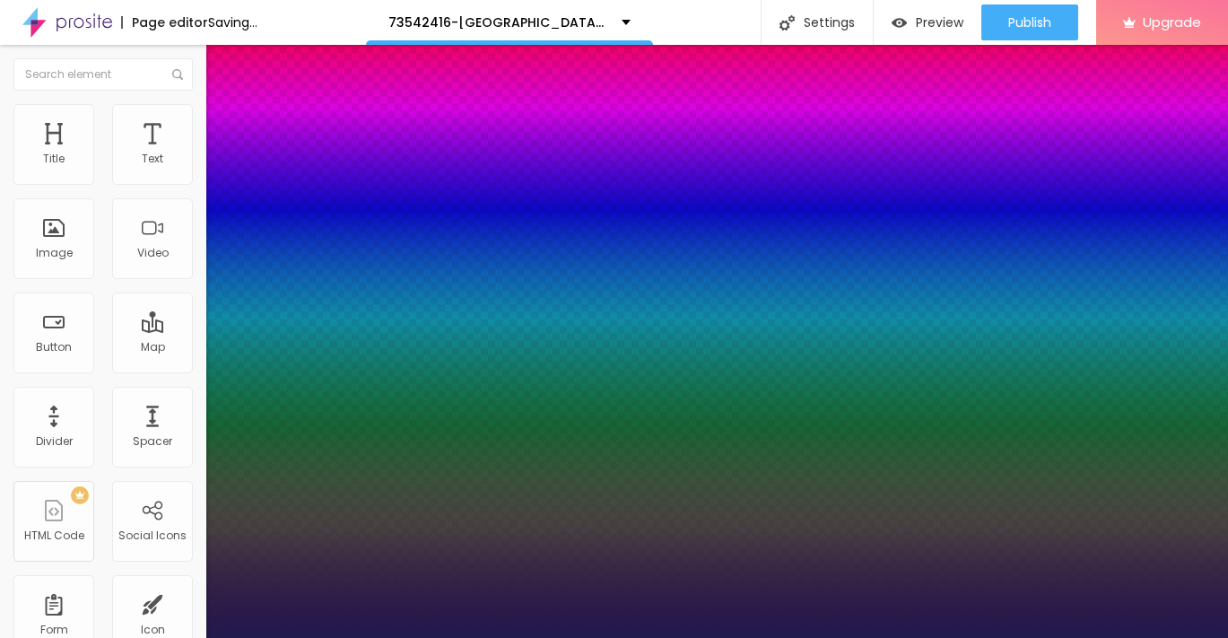 The image size is (1228, 638). Describe the element at coordinates (153, 159) in the screenshot. I see `div: Text` at that location.